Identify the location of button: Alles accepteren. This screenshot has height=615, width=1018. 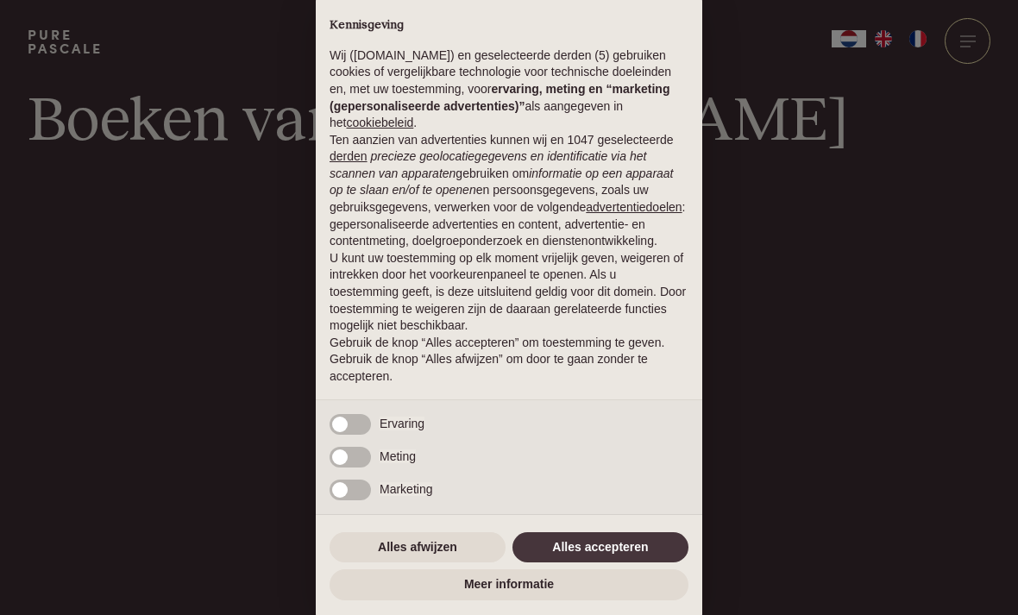
(600, 548).